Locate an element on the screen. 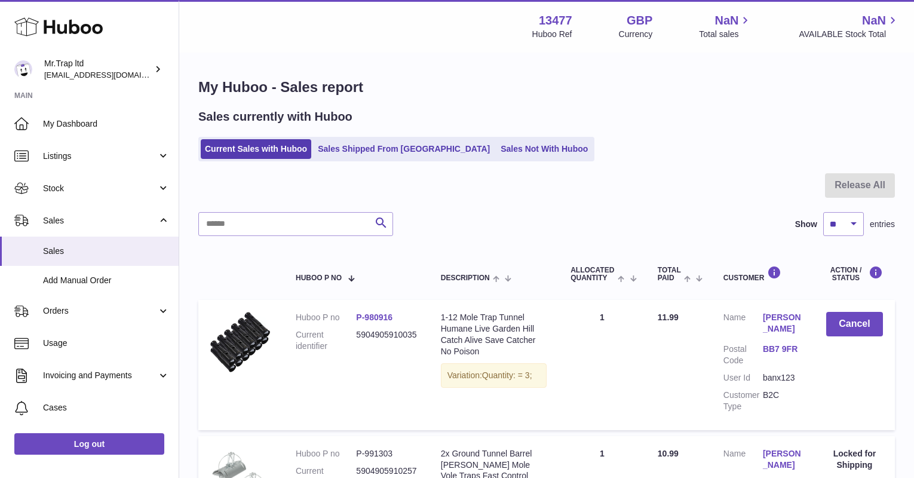  strong: GBP is located at coordinates (639, 20).